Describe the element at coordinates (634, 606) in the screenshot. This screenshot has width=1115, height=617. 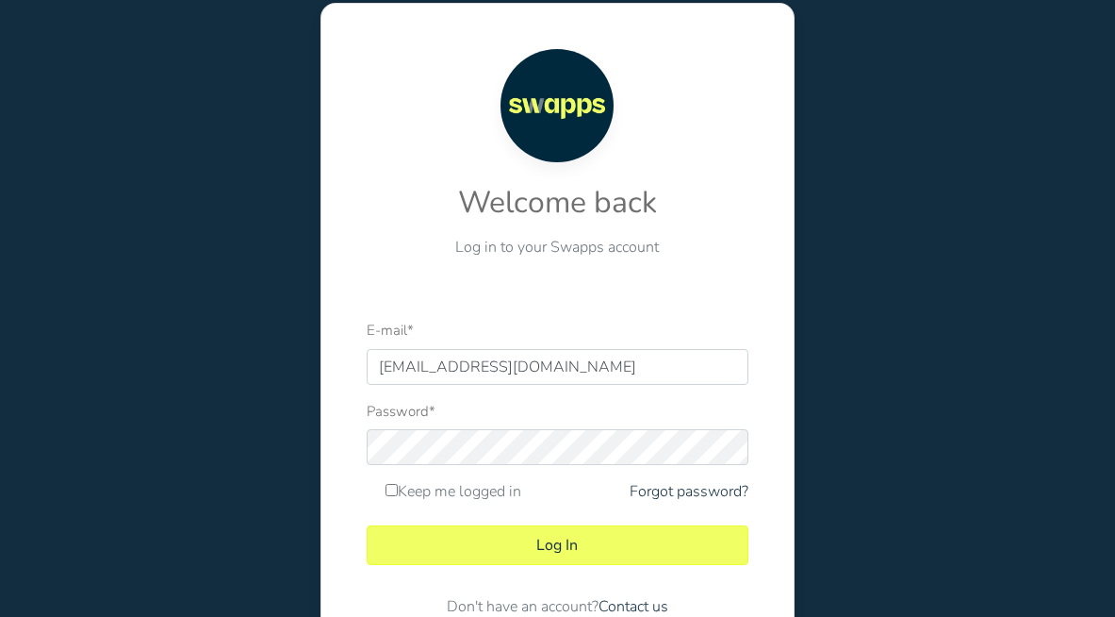
I see `a: Contact us` at that location.